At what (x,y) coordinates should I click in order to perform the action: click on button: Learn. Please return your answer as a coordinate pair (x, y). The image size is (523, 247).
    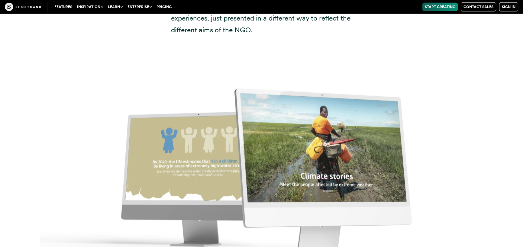
    Looking at the image, I should click on (115, 7).